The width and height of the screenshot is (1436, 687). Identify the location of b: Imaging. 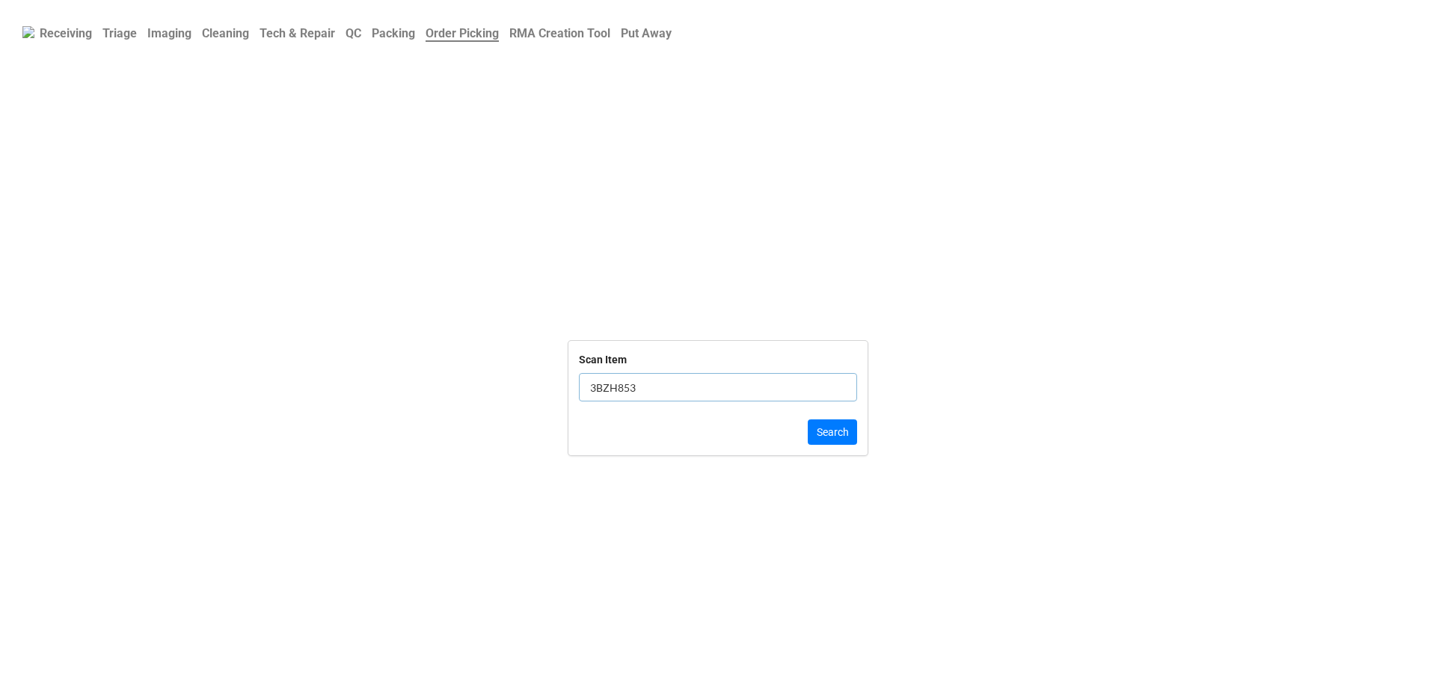
(169, 33).